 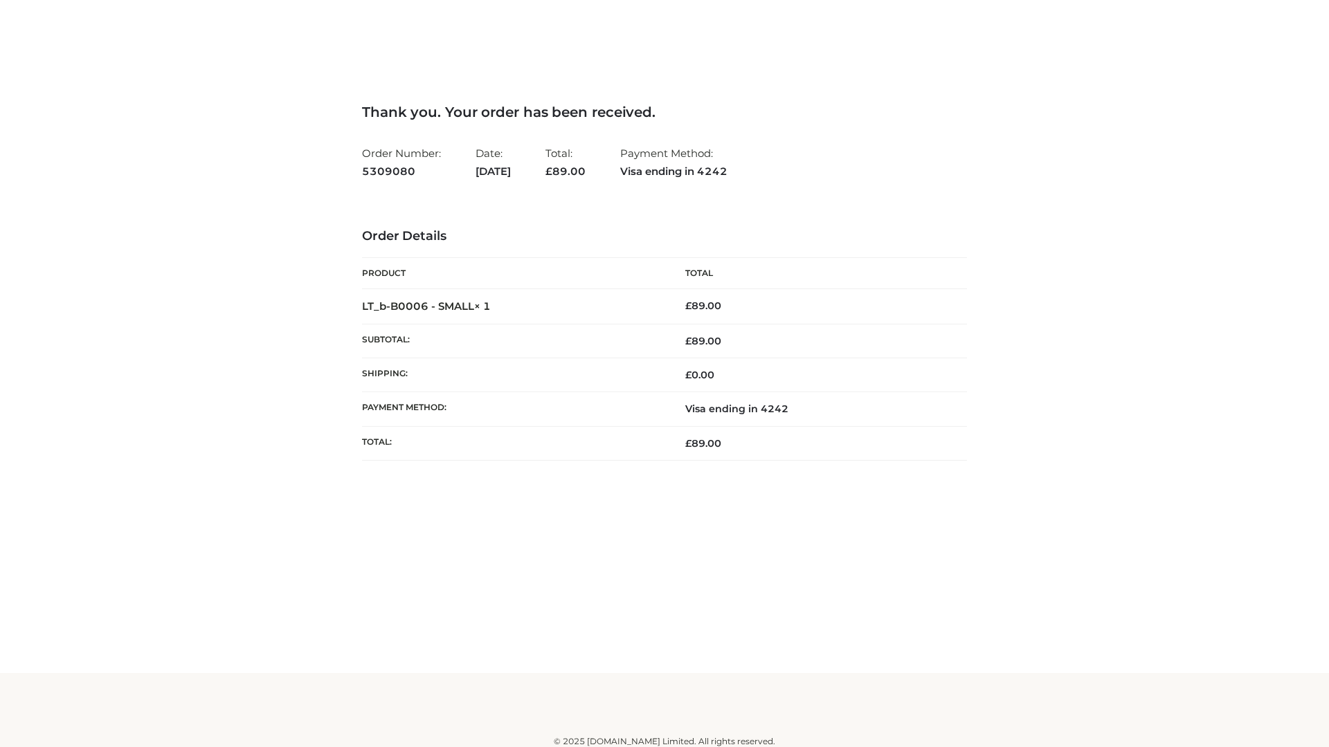 I want to click on td: Visa ending in 4242, so click(x=815, y=409).